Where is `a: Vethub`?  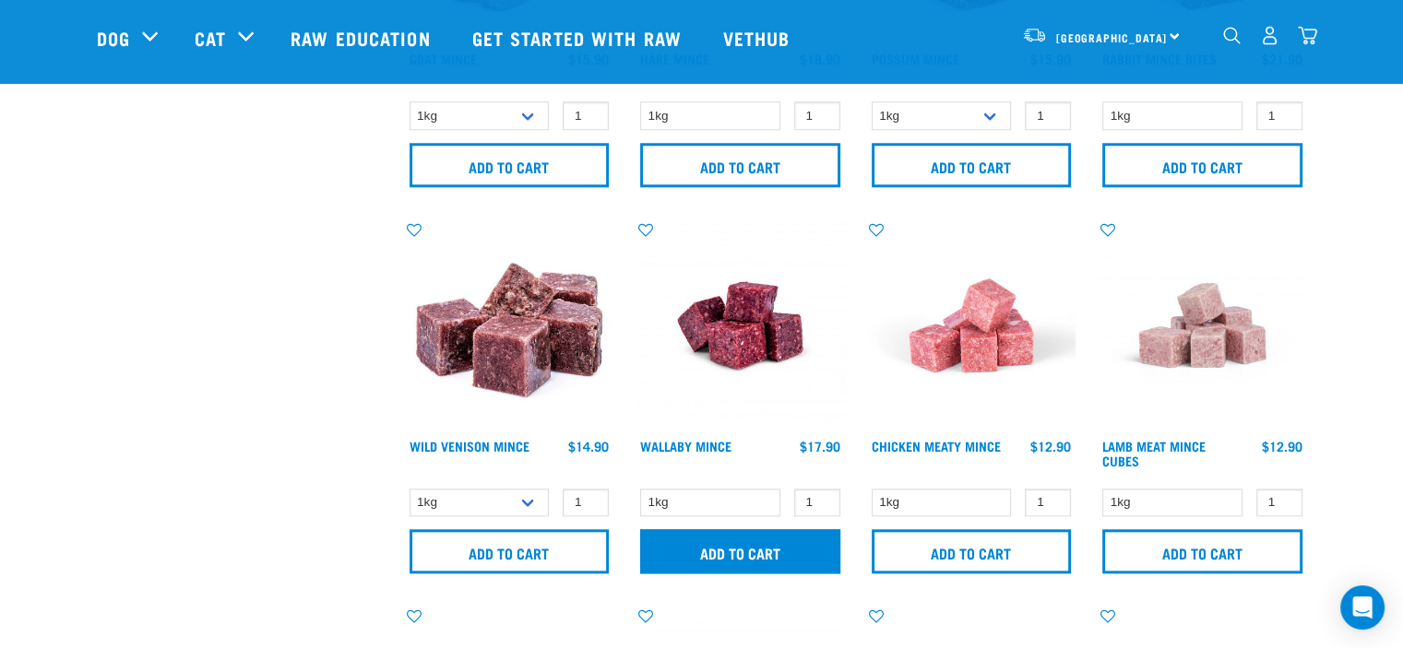 a: Vethub is located at coordinates (759, 38).